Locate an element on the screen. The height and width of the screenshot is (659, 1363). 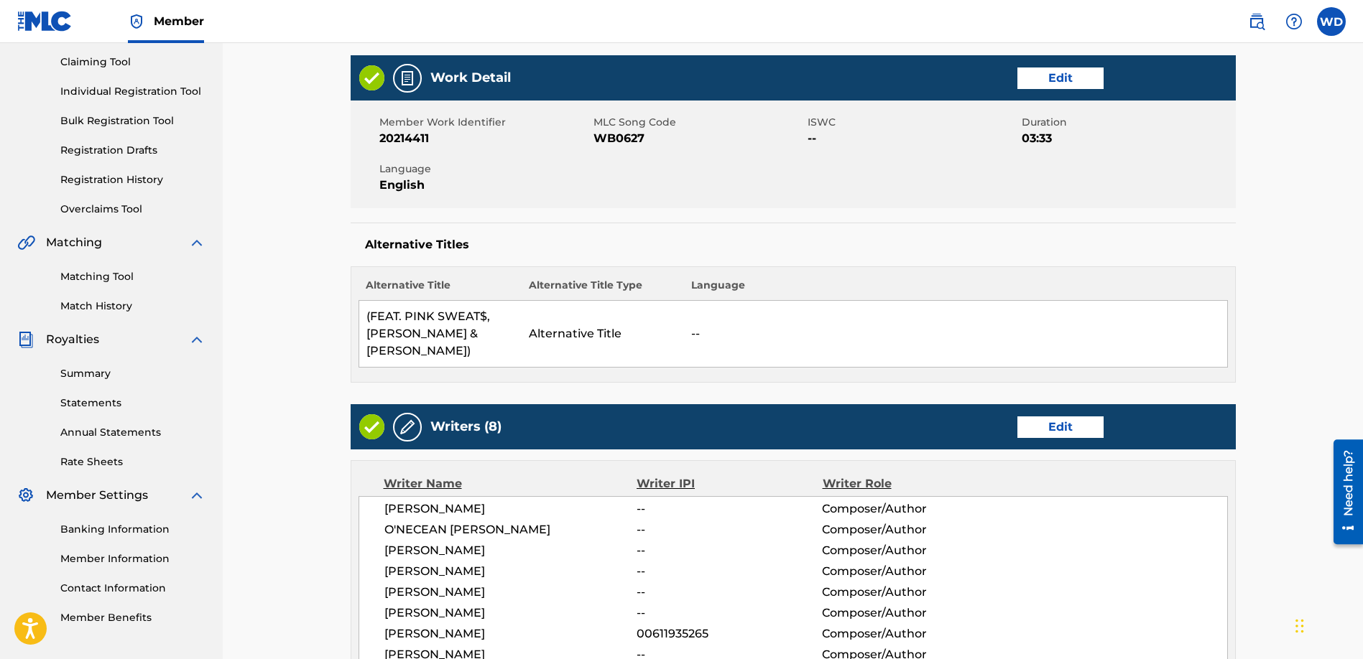
a: Match History is located at coordinates (133, 306).